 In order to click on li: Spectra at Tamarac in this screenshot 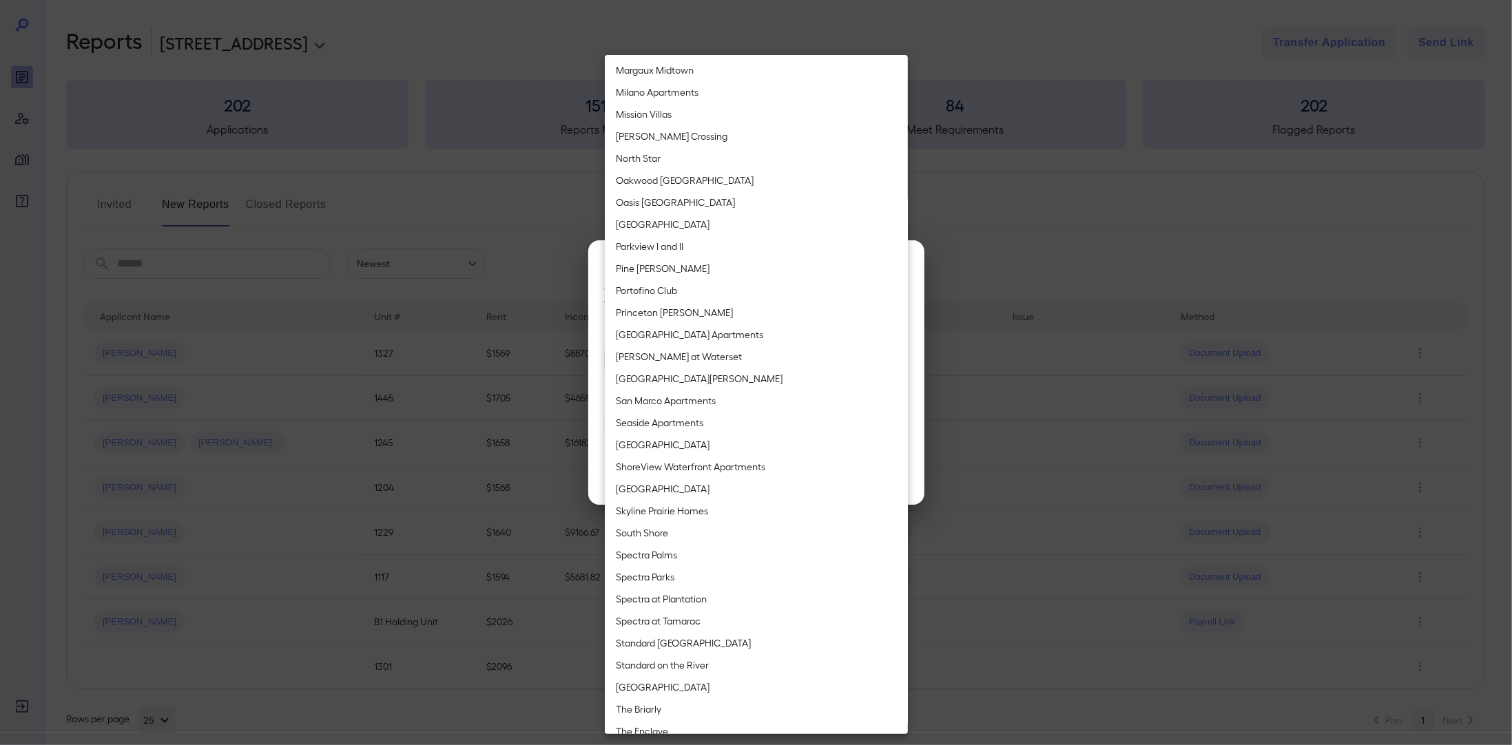, I will do `click(756, 621)`.